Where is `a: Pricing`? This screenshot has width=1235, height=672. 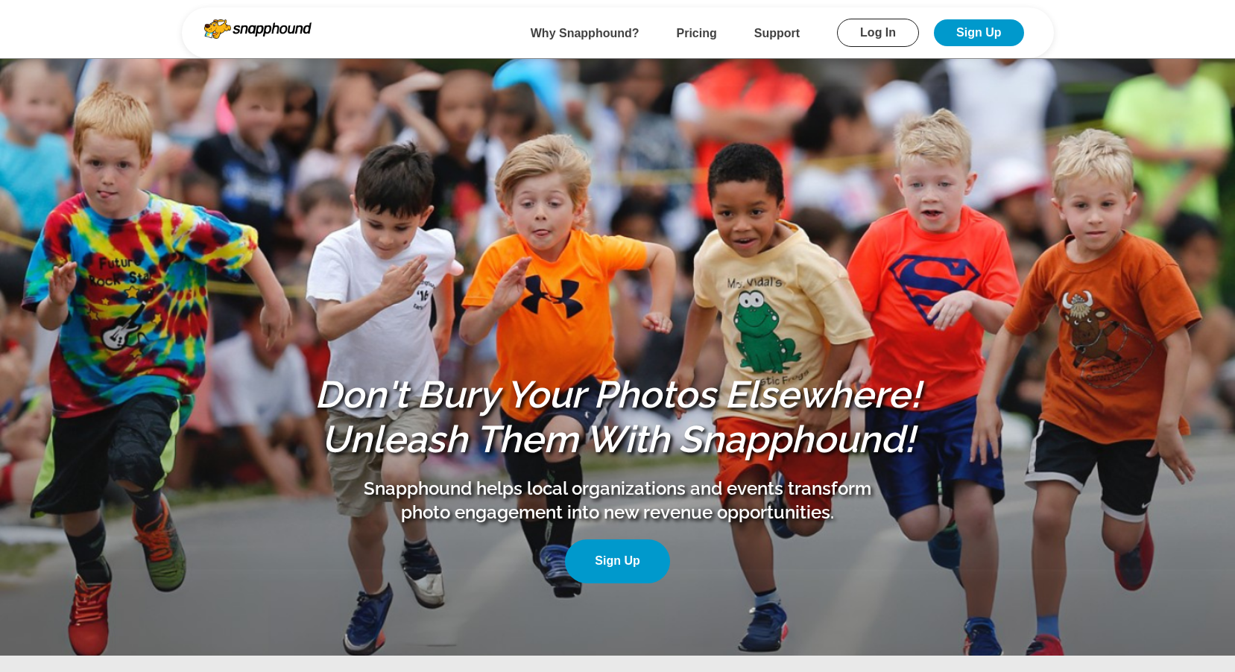 a: Pricing is located at coordinates (697, 33).